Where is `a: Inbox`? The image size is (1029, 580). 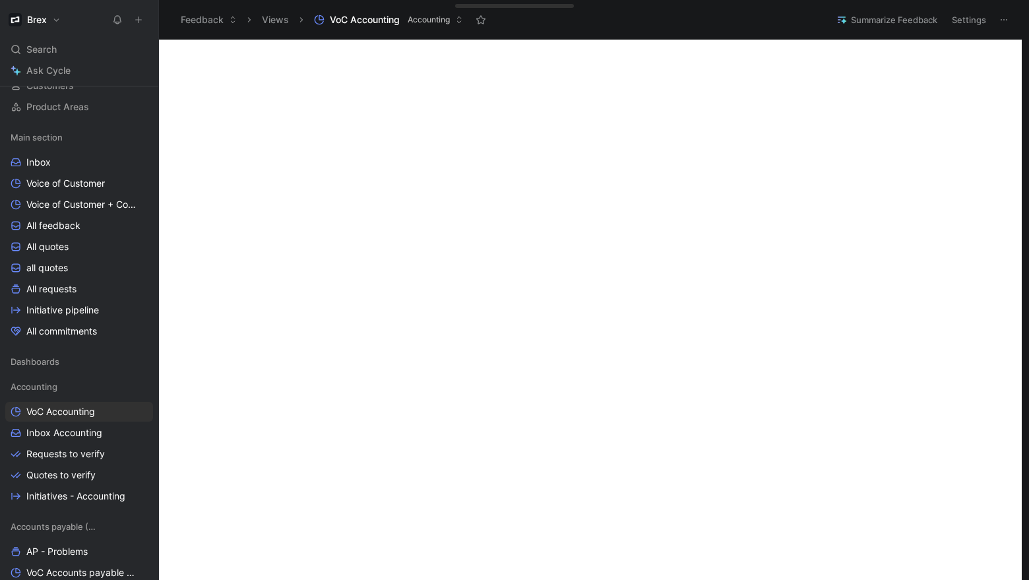
a: Inbox is located at coordinates (79, 162).